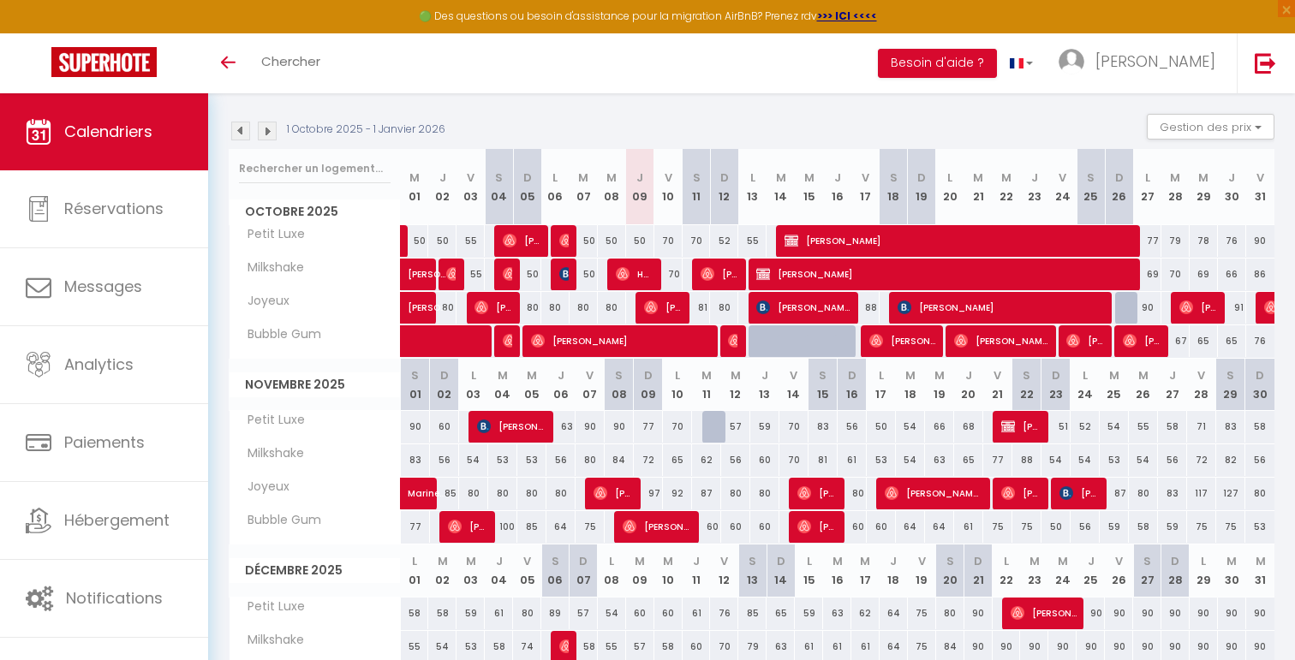 Image resolution: width=1295 pixels, height=660 pixels. Describe the element at coordinates (98, 364) in the screenshot. I see `span: Analytics` at that location.